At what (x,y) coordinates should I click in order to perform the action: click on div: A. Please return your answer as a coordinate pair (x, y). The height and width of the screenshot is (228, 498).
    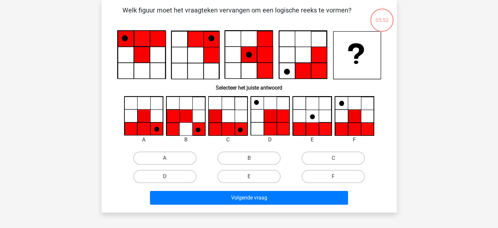
    Looking at the image, I should click on (144, 140).